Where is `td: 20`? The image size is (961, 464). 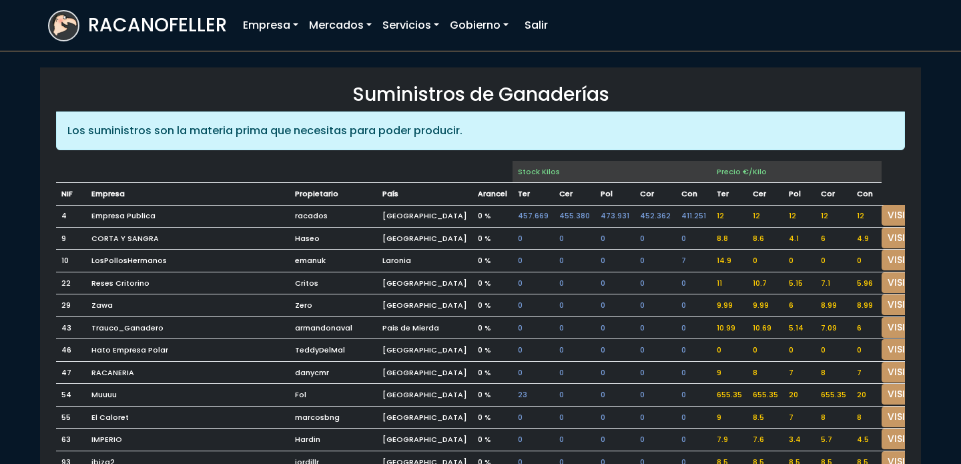
td: 20 is located at coordinates (866, 395).